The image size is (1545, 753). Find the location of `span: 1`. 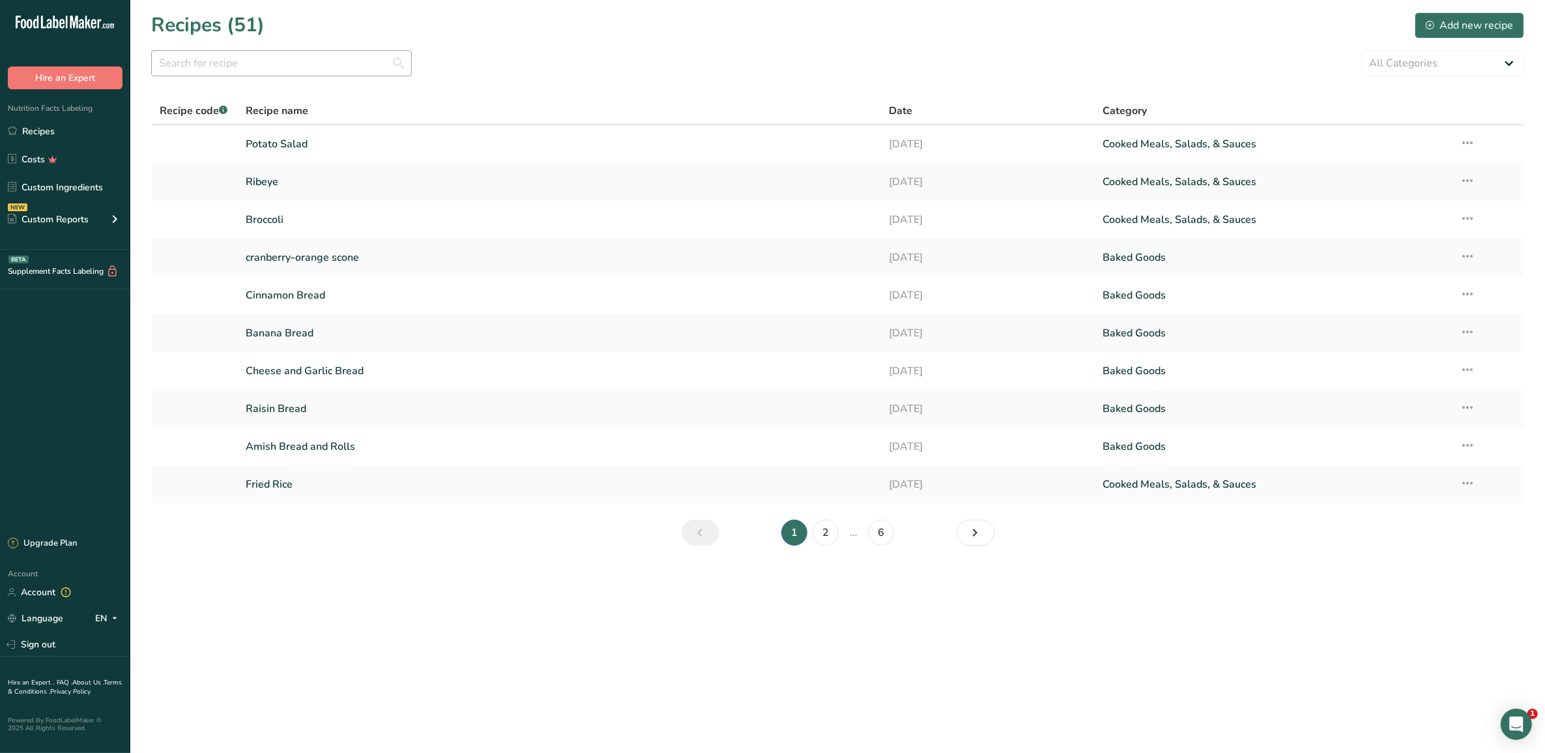

span: 1 is located at coordinates (1533, 714).